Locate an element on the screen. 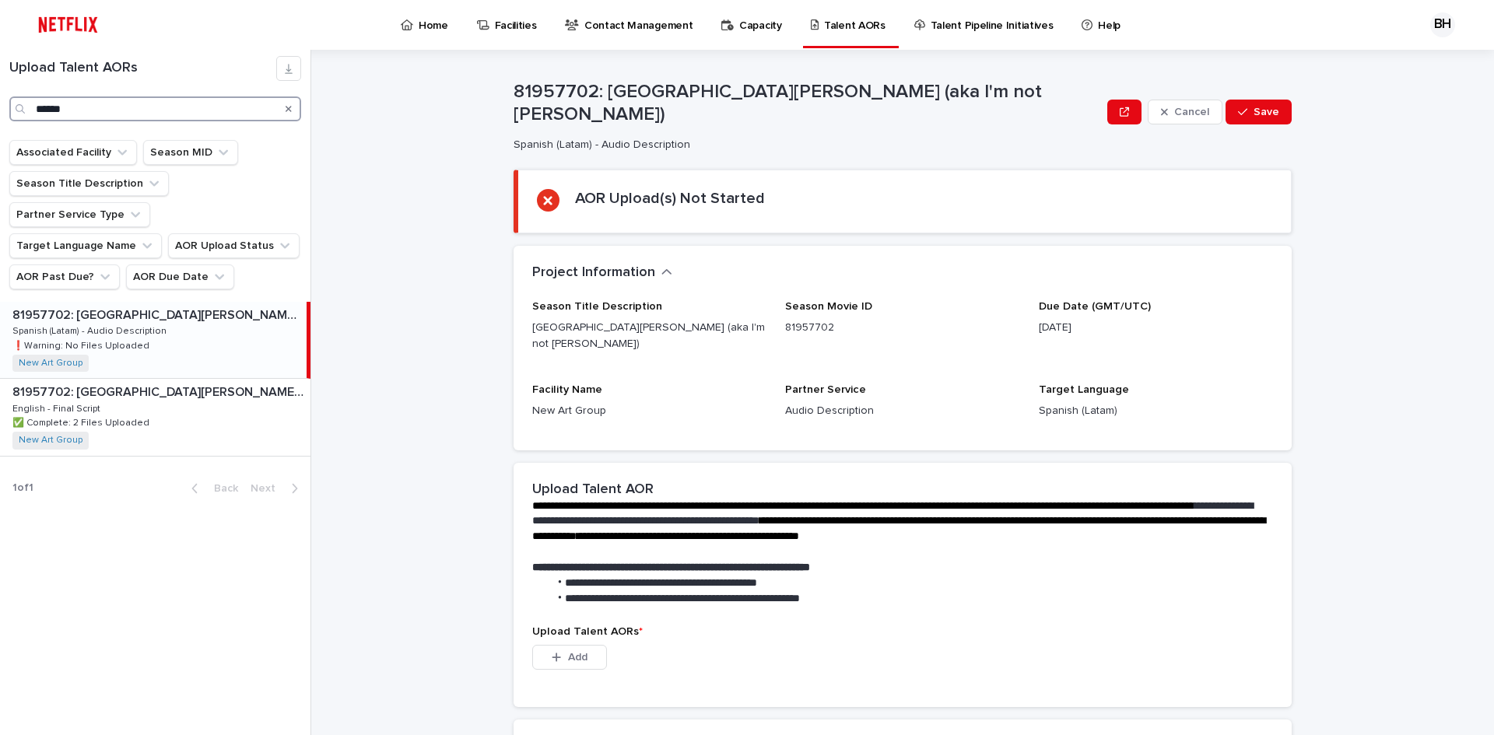 The height and width of the screenshot is (735, 1494). button: AOR Upload Status is located at coordinates (233, 246).